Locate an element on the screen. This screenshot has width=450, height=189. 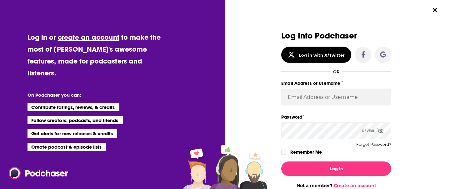
li: On Podchaser you can: is located at coordinates (90, 95).